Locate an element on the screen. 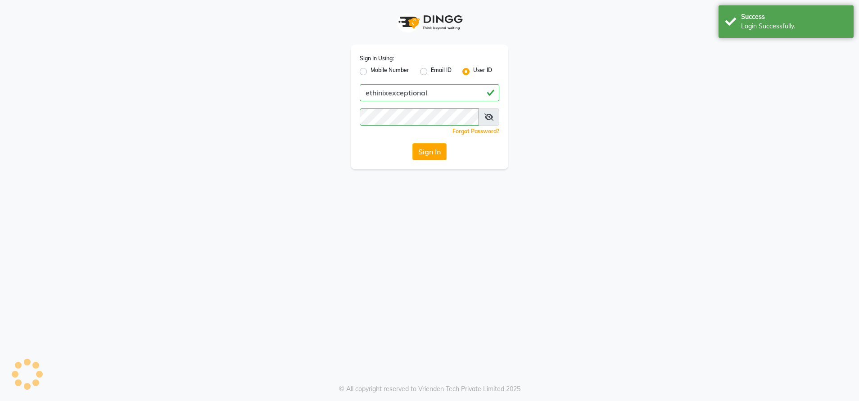  img: logo1.svg is located at coordinates (429, 22).